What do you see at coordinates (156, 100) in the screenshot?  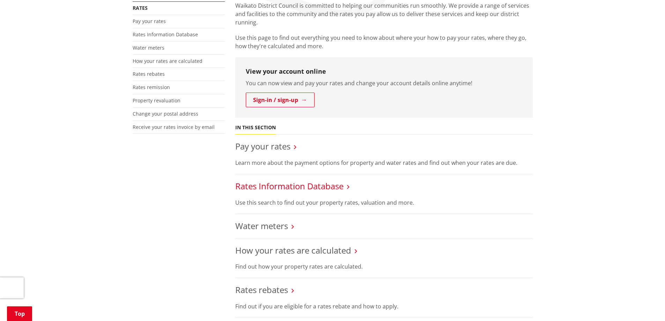 I see `a: Property revaluation` at bounding box center [156, 100].